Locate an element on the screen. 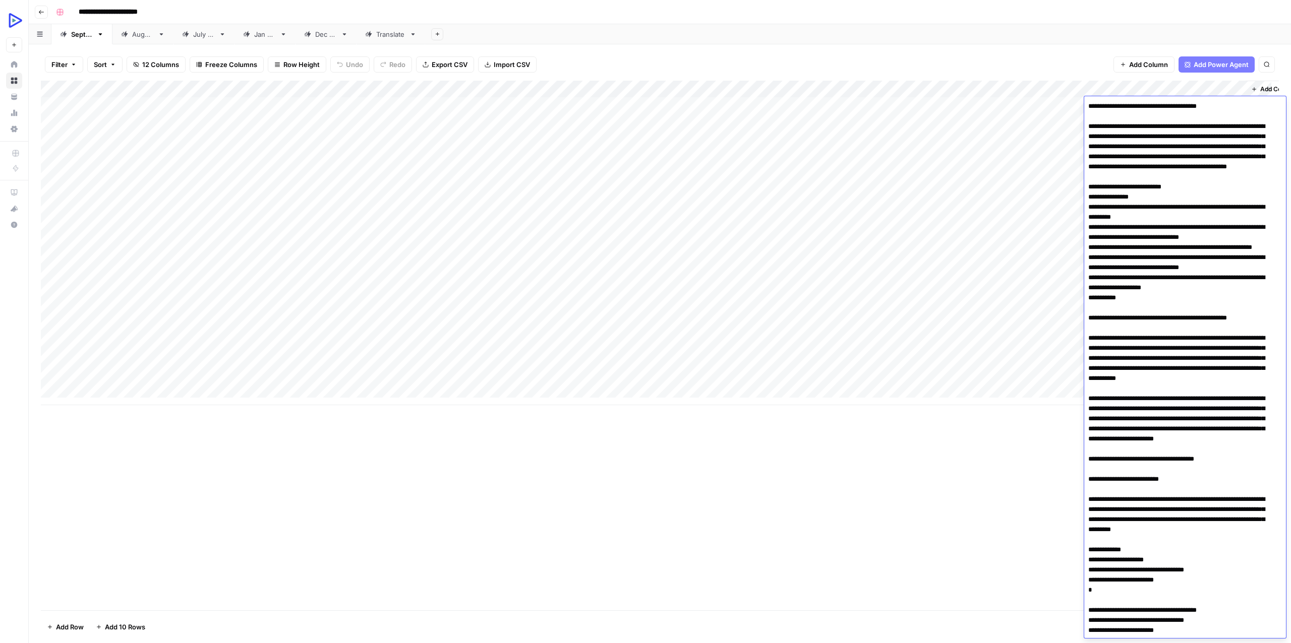 The image size is (1291, 643). a: Your Data is located at coordinates (14, 97).